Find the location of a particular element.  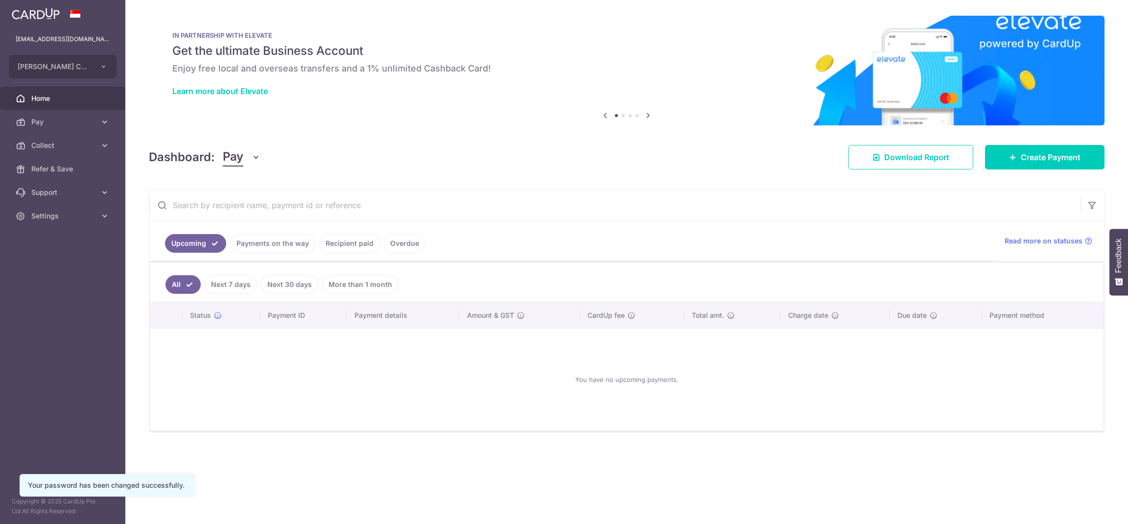

a: All is located at coordinates (183, 284).